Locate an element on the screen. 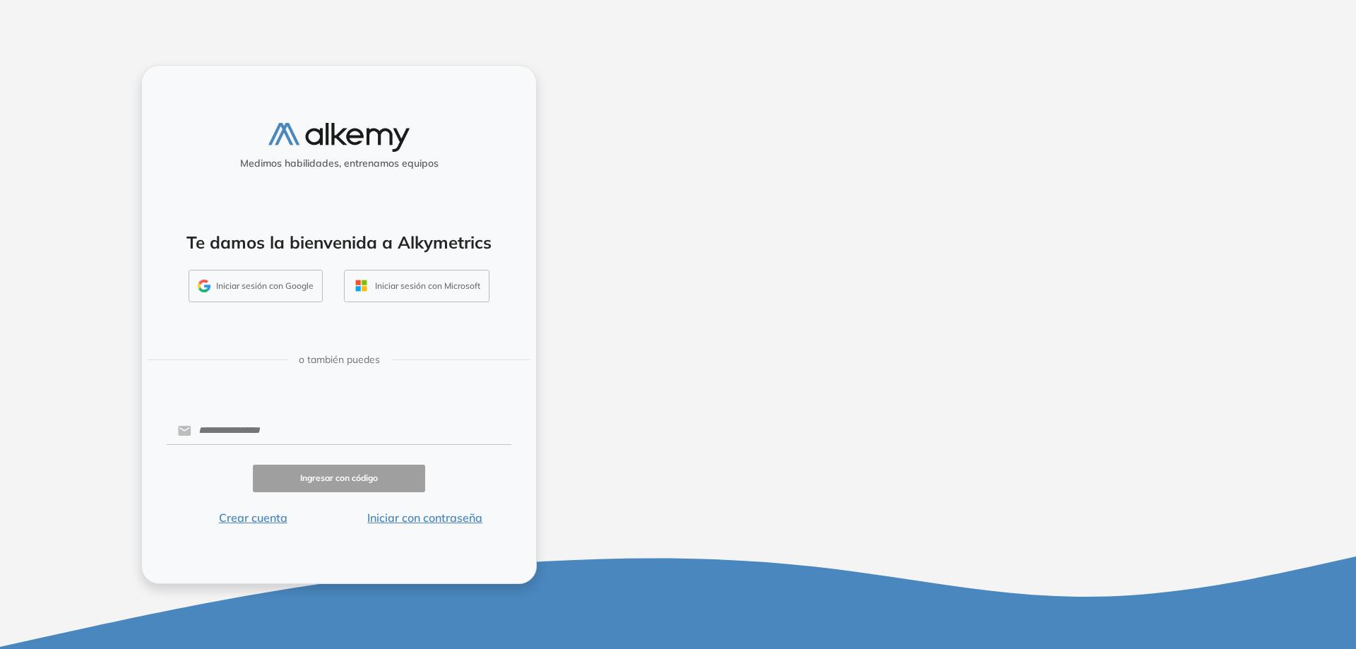 Image resolution: width=1356 pixels, height=649 pixels. button: Ingresar con código is located at coordinates (339, 478).